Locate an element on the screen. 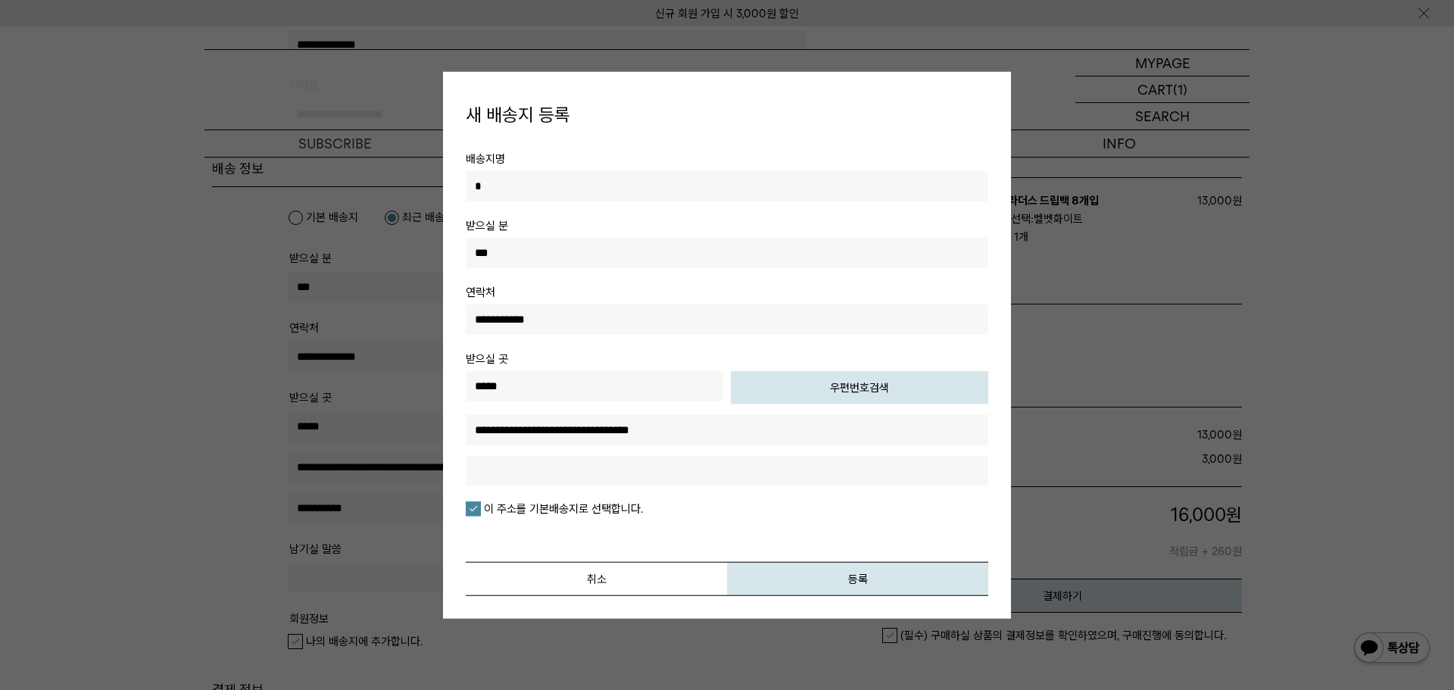 Image resolution: width=1454 pixels, height=690 pixels. h4: 새 배송지 등록 is located at coordinates (727, 114).